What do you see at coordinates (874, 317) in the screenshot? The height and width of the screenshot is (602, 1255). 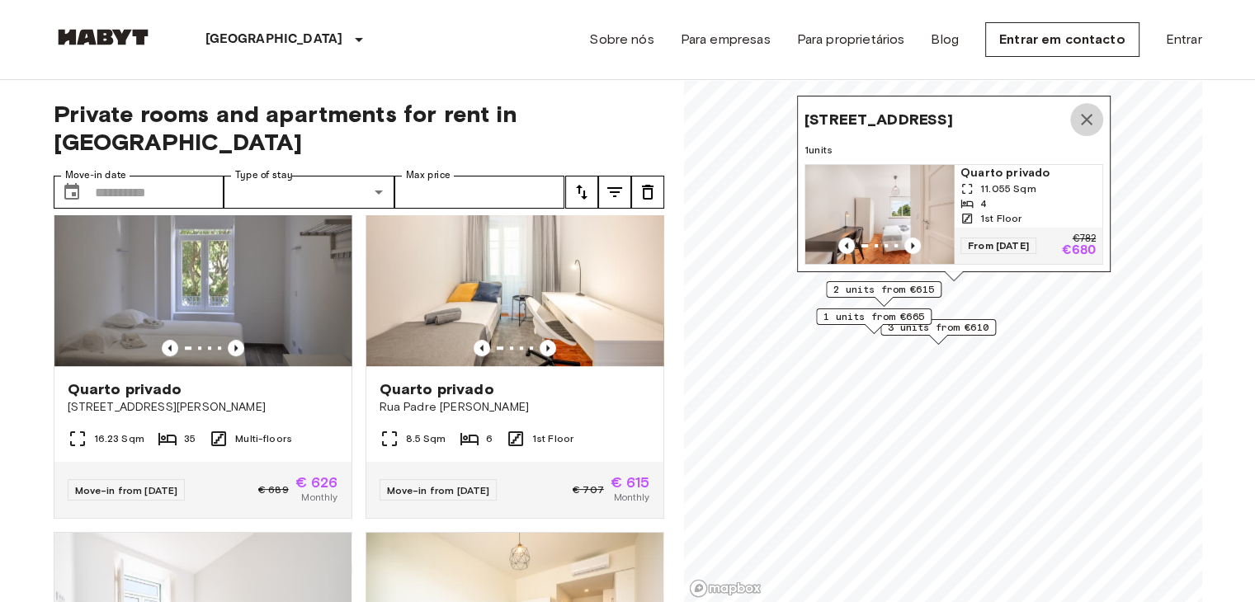 I see `span: 1 units from €665` at bounding box center [874, 317].